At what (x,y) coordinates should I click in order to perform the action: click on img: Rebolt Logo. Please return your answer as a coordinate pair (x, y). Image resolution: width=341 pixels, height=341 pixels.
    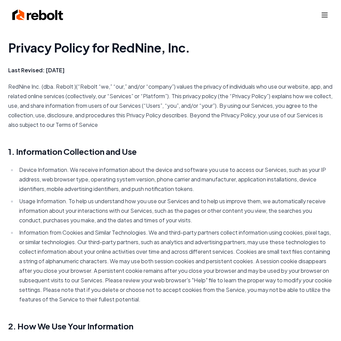
    Looking at the image, I should click on (38, 15).